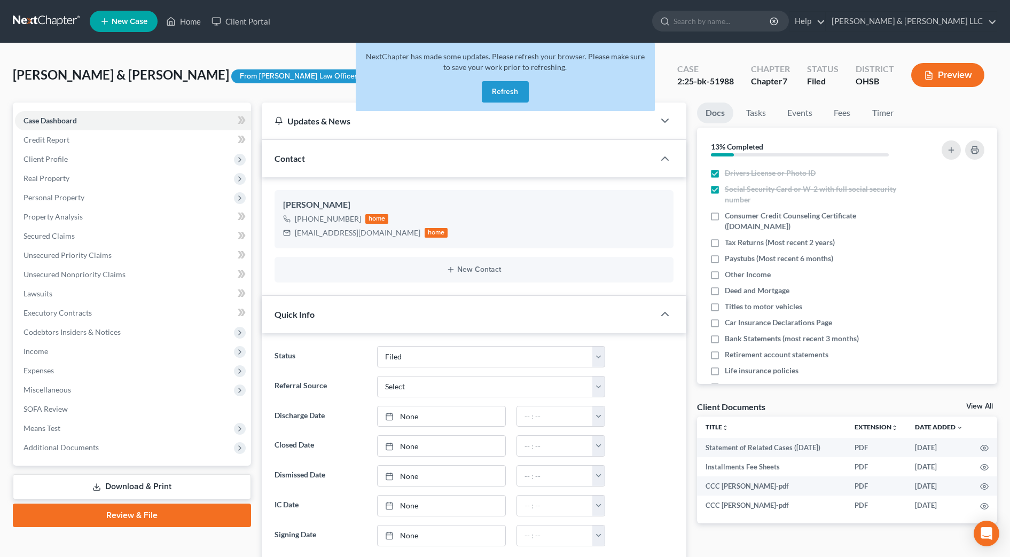 This screenshot has width=1010, height=557. Describe the element at coordinates (822, 69) in the screenshot. I see `div: Status` at that location.